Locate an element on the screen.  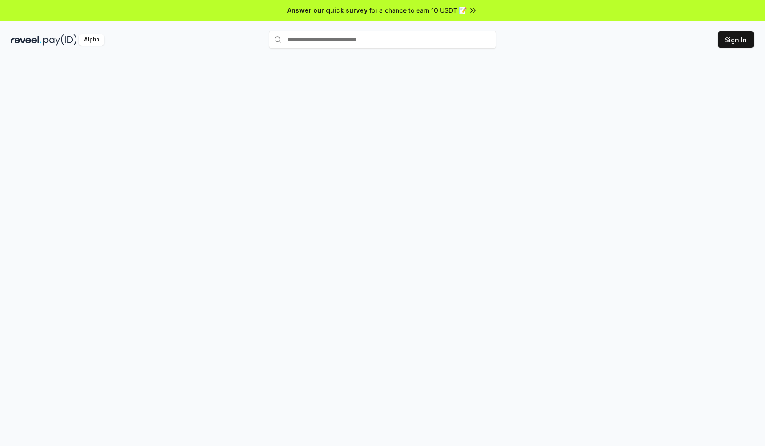
span: Answer our quick survey is located at coordinates (327, 10).